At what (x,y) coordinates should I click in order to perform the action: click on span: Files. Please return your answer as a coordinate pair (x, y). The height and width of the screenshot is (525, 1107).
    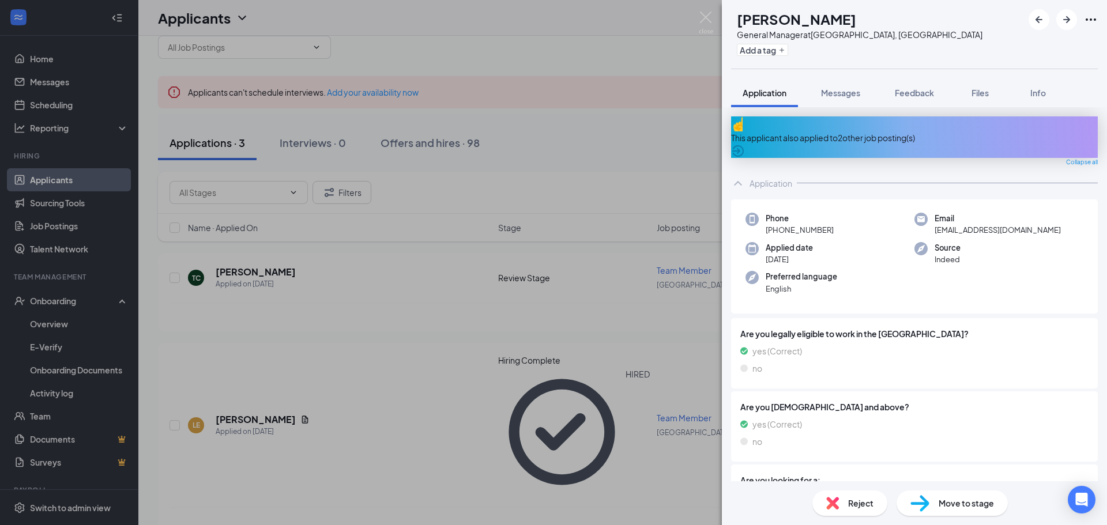
    Looking at the image, I should click on (980, 93).